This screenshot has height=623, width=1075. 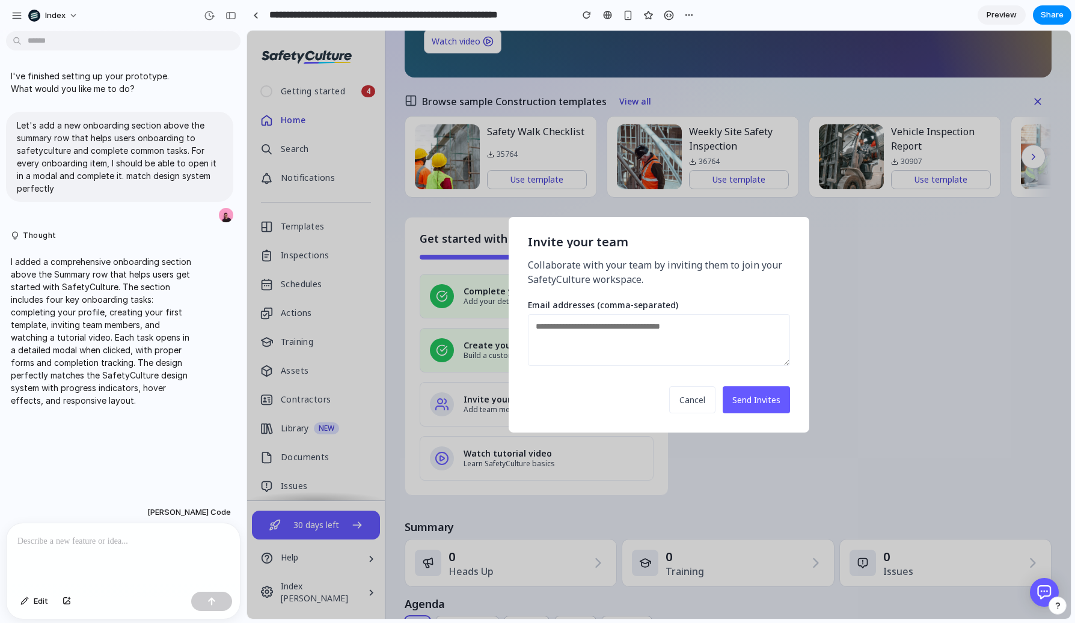 I want to click on span: Send Invites, so click(x=509, y=369).